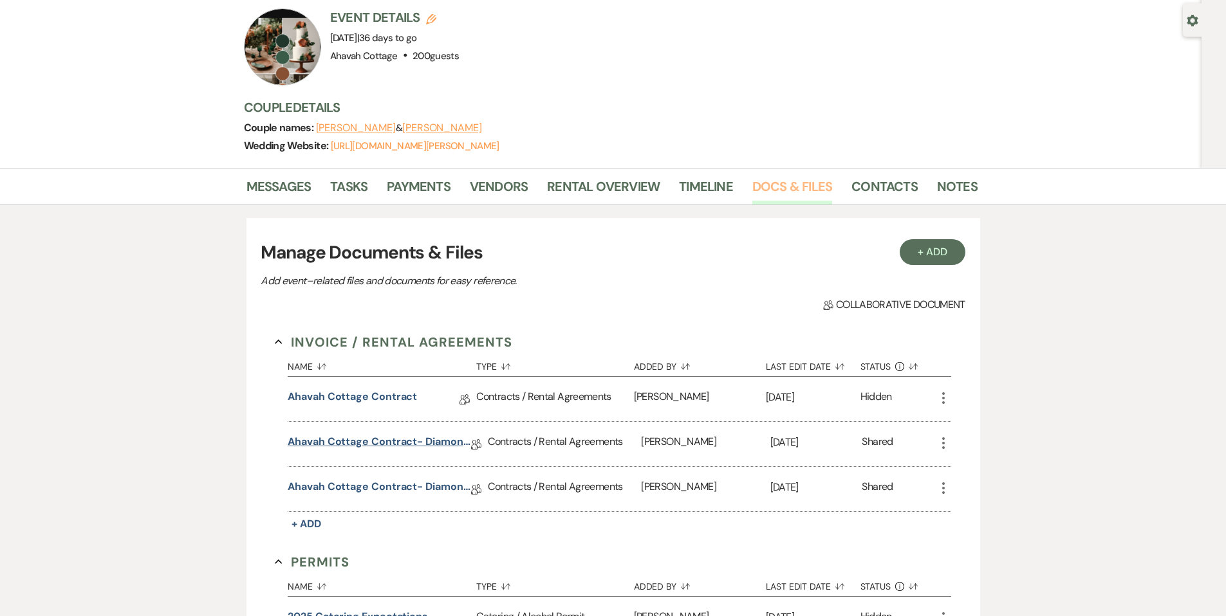 The image size is (1226, 616). What do you see at coordinates (706, 190) in the screenshot?
I see `a: Timeline` at bounding box center [706, 190].